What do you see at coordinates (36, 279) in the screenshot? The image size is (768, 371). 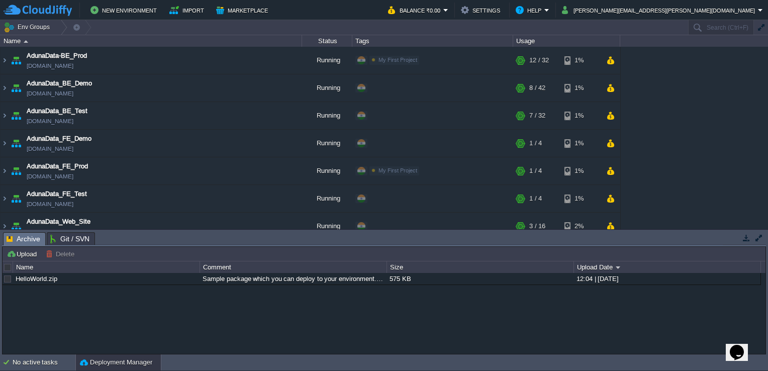 I see `a: HelloWorld.zip` at bounding box center [36, 279].